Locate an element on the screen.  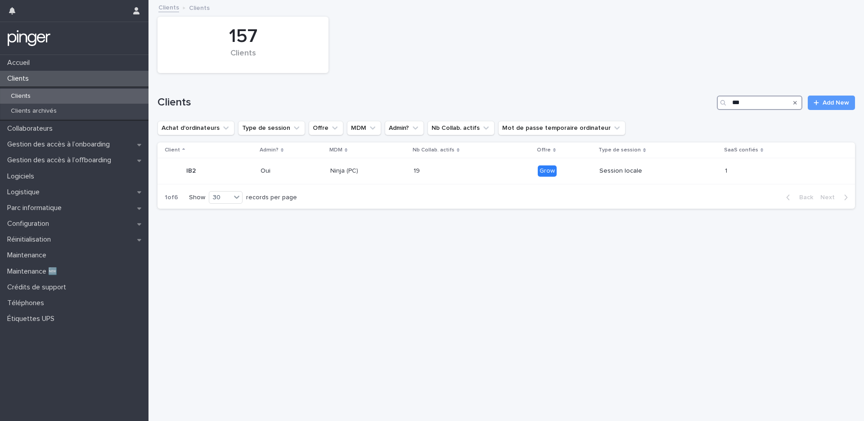
p: Logistique is located at coordinates (25, 192).